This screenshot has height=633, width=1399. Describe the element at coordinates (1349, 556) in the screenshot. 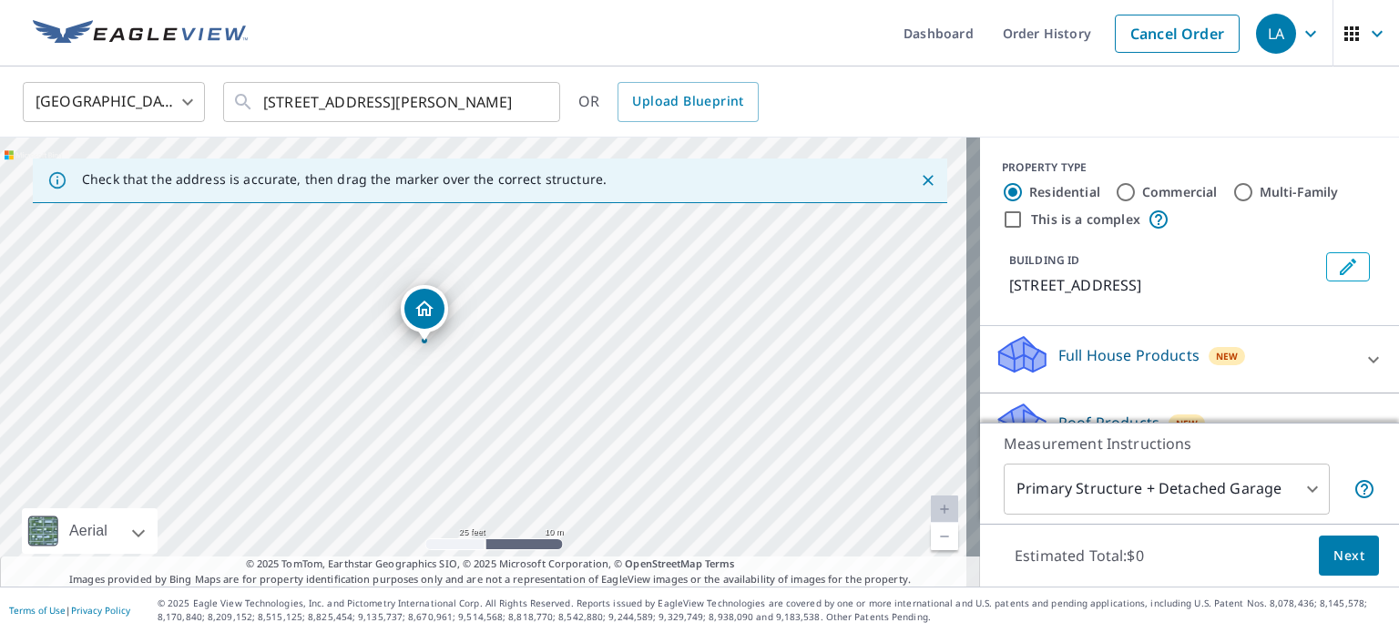

I see `button: Next` at that location.